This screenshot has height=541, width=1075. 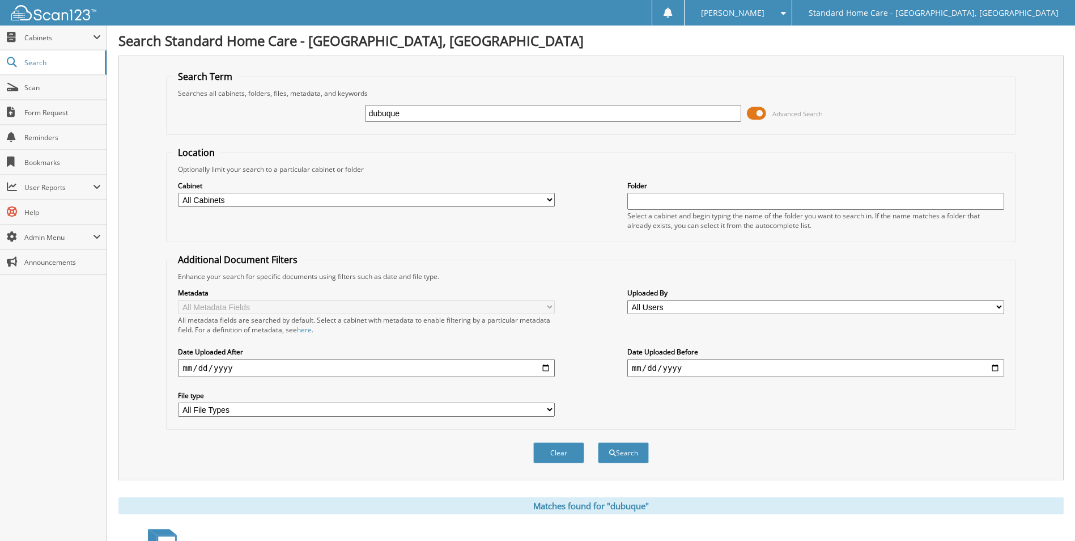 I want to click on label: Metadata, so click(x=366, y=292).